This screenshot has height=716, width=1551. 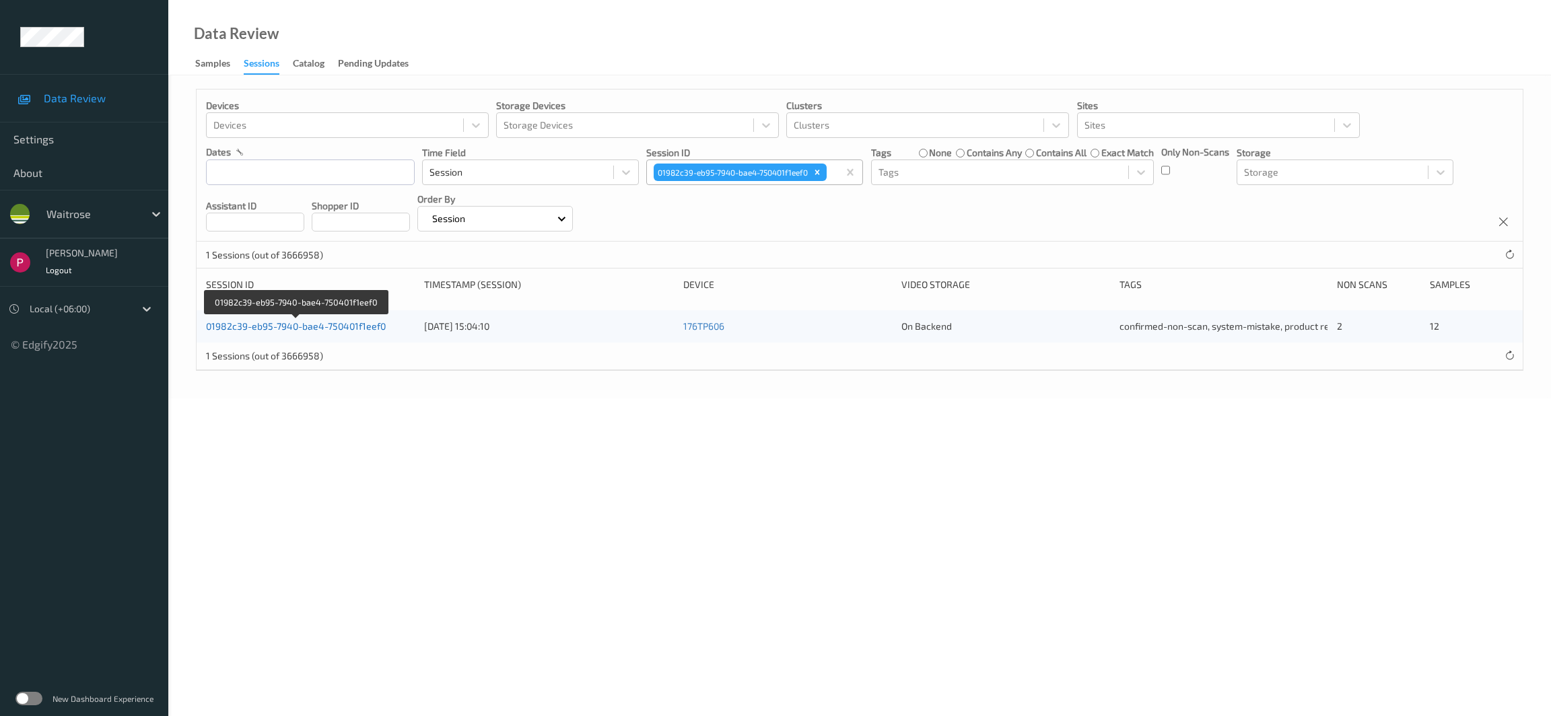 I want to click on a: Catalog, so click(x=315, y=64).